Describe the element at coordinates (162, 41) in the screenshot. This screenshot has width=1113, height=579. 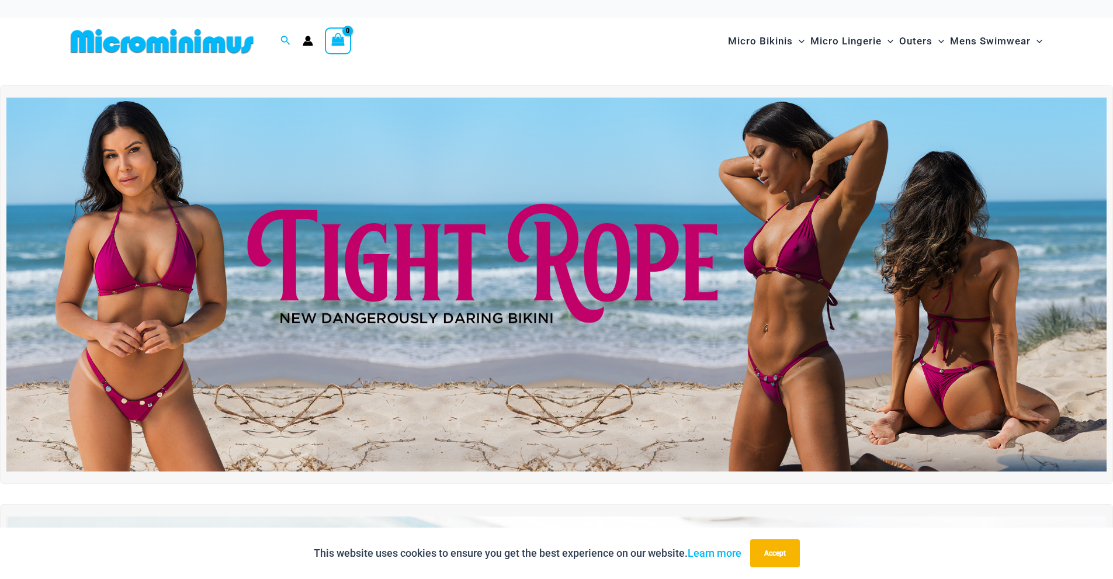
I see `img: MM SHOP LOGO FLAT` at that location.